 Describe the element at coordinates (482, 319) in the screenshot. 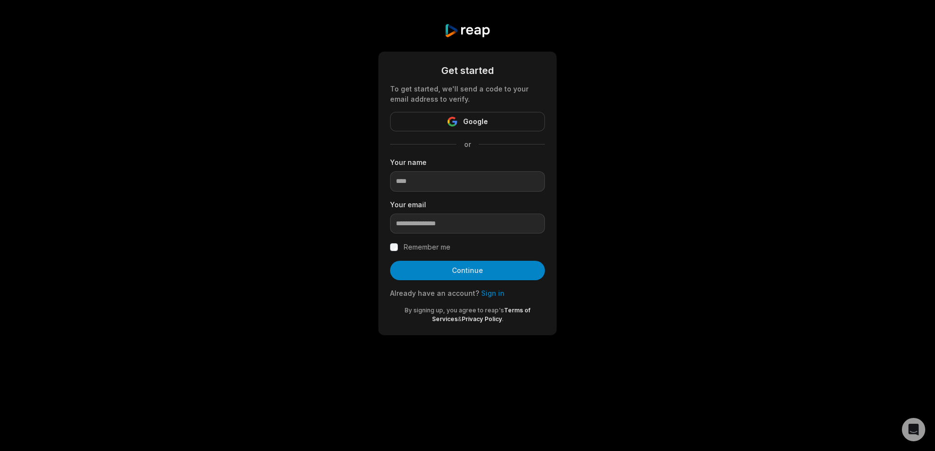

I see `a: Privacy Policy` at that location.